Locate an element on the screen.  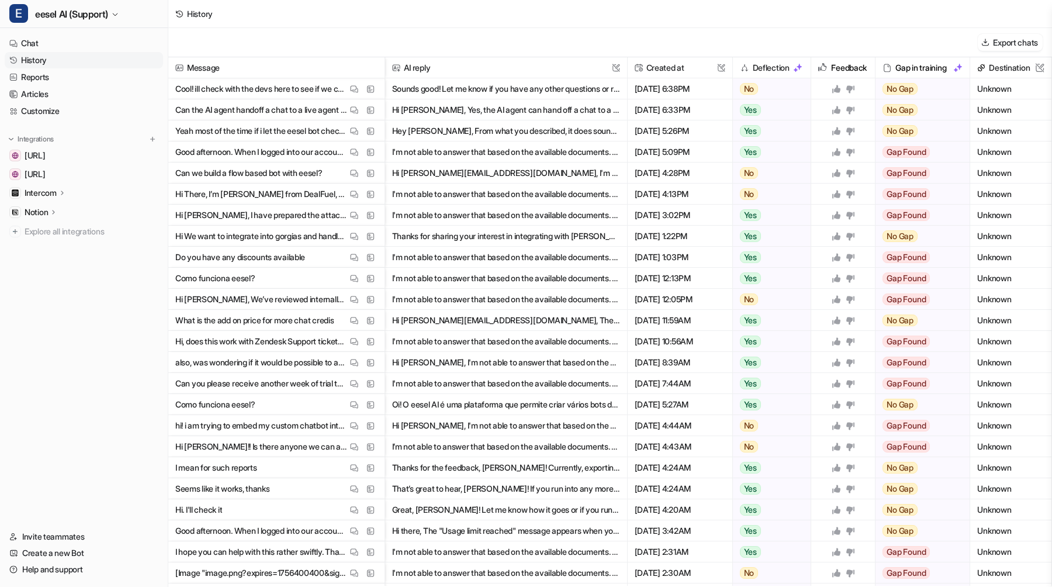
p: Cool! ill check with the devs here to see if we can allign that. is located at coordinates (261, 89).